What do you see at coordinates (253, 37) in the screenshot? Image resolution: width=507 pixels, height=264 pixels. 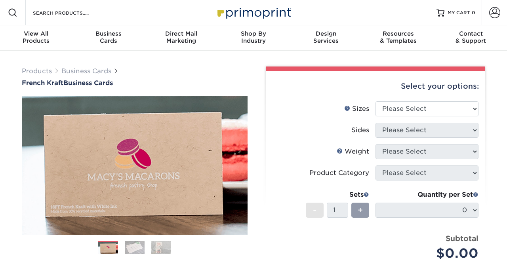 I see `div: Industry` at bounding box center [253, 37].